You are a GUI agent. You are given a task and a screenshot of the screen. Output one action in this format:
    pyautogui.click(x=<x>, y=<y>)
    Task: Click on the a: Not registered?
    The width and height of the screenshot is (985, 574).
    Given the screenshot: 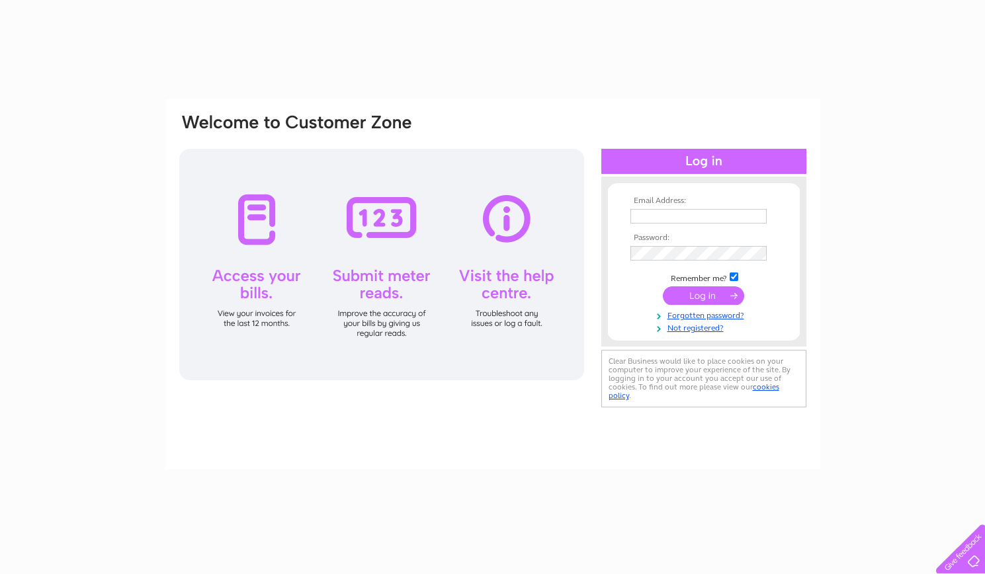 What is the action you would take?
    pyautogui.click(x=705, y=327)
    